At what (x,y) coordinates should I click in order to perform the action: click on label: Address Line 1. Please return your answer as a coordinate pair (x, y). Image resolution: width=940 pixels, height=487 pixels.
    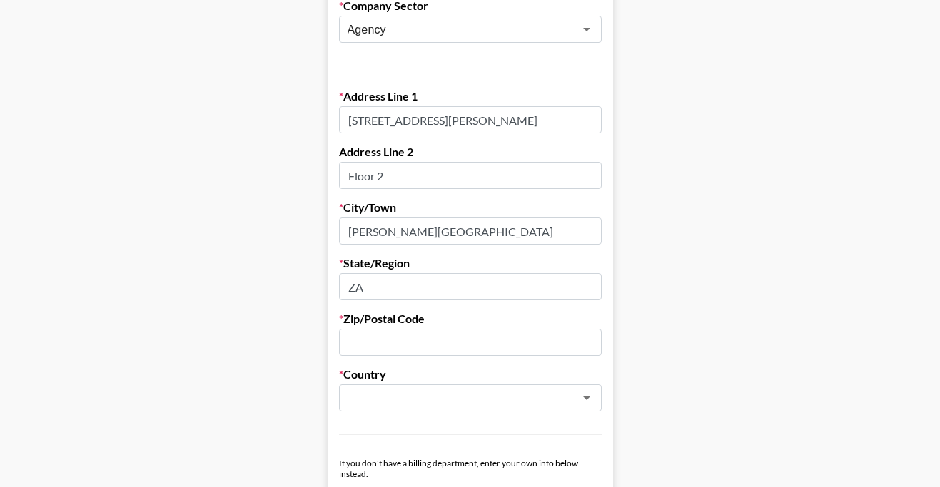
    Looking at the image, I should click on (470, 96).